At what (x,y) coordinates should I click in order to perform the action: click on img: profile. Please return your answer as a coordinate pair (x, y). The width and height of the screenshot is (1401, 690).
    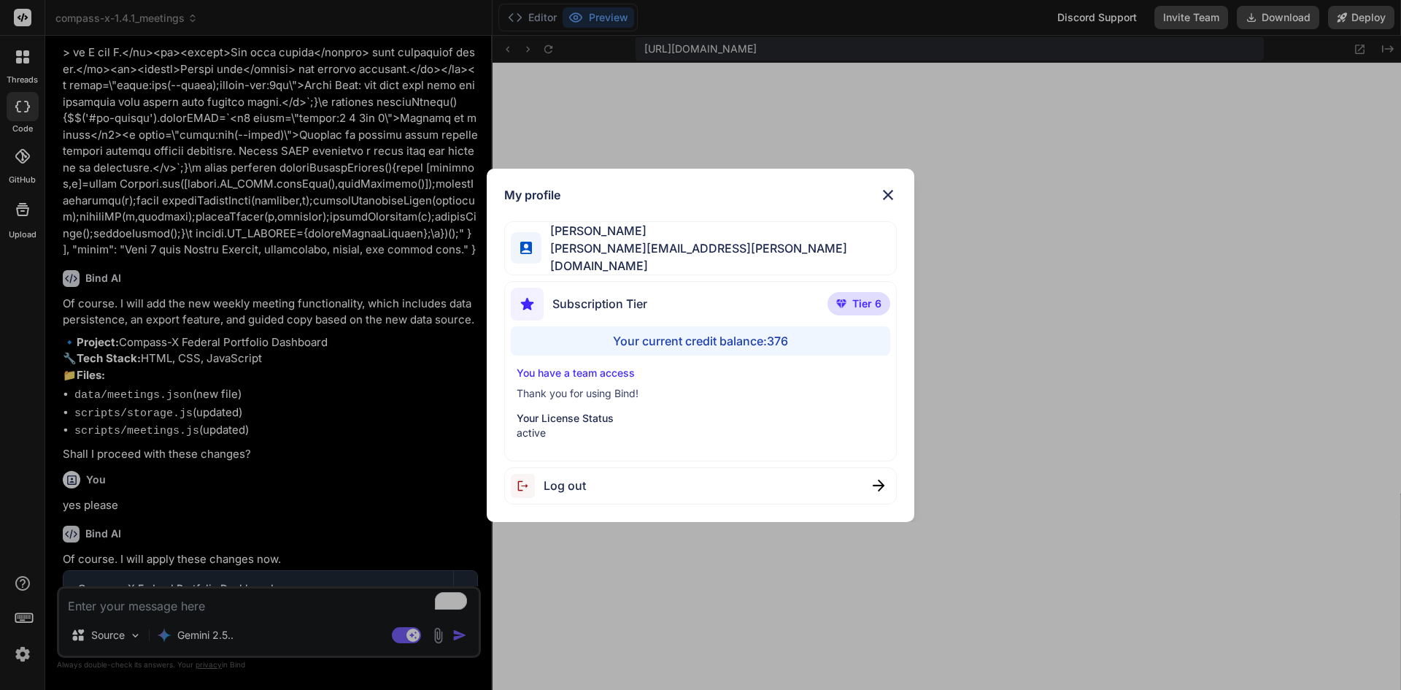
    Looking at the image, I should click on (526, 247).